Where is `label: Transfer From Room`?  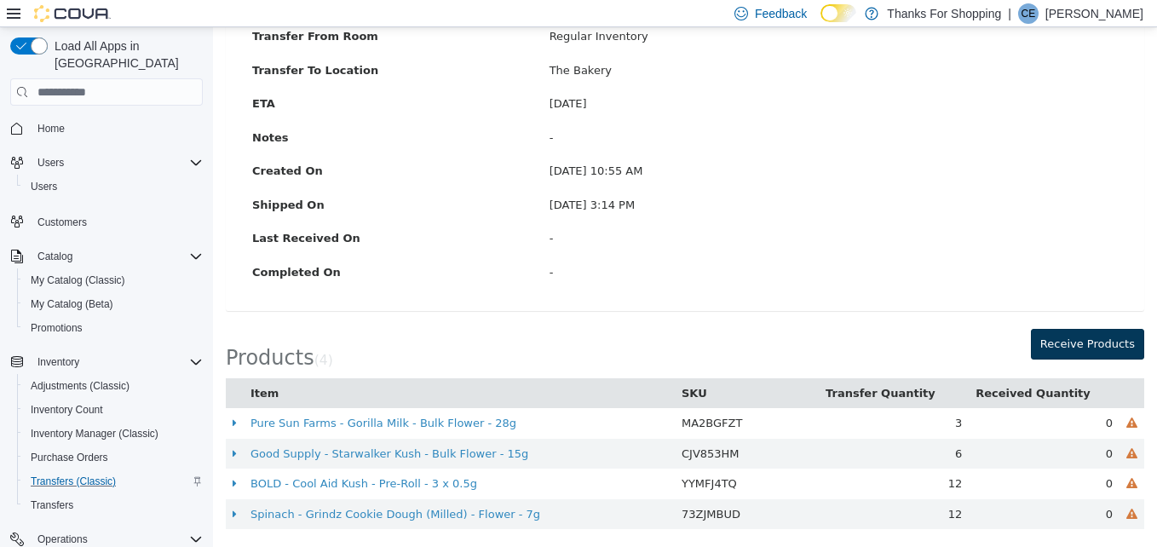 label: Transfer From Room is located at coordinates (175, 9).